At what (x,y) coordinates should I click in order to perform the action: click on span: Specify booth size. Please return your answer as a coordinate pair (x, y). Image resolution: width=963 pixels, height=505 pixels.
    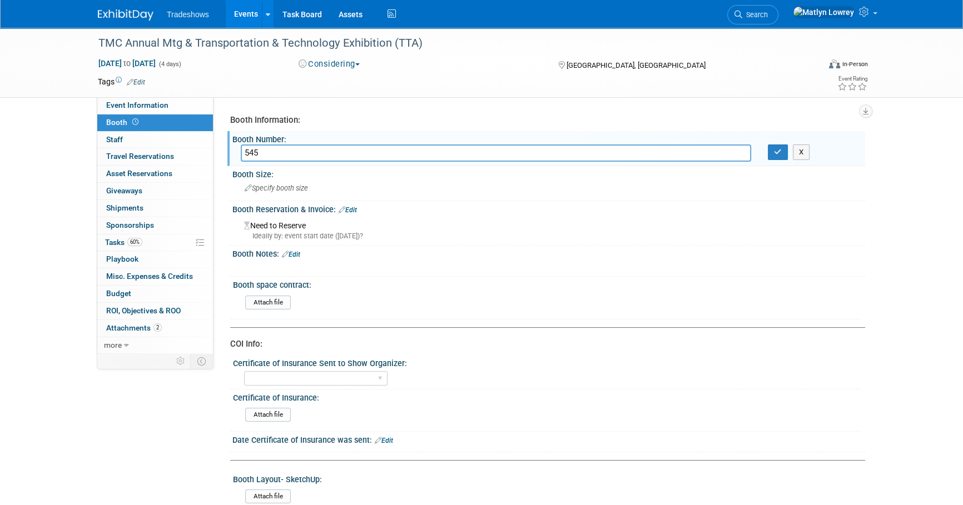
    Looking at the image, I should click on (276, 188).